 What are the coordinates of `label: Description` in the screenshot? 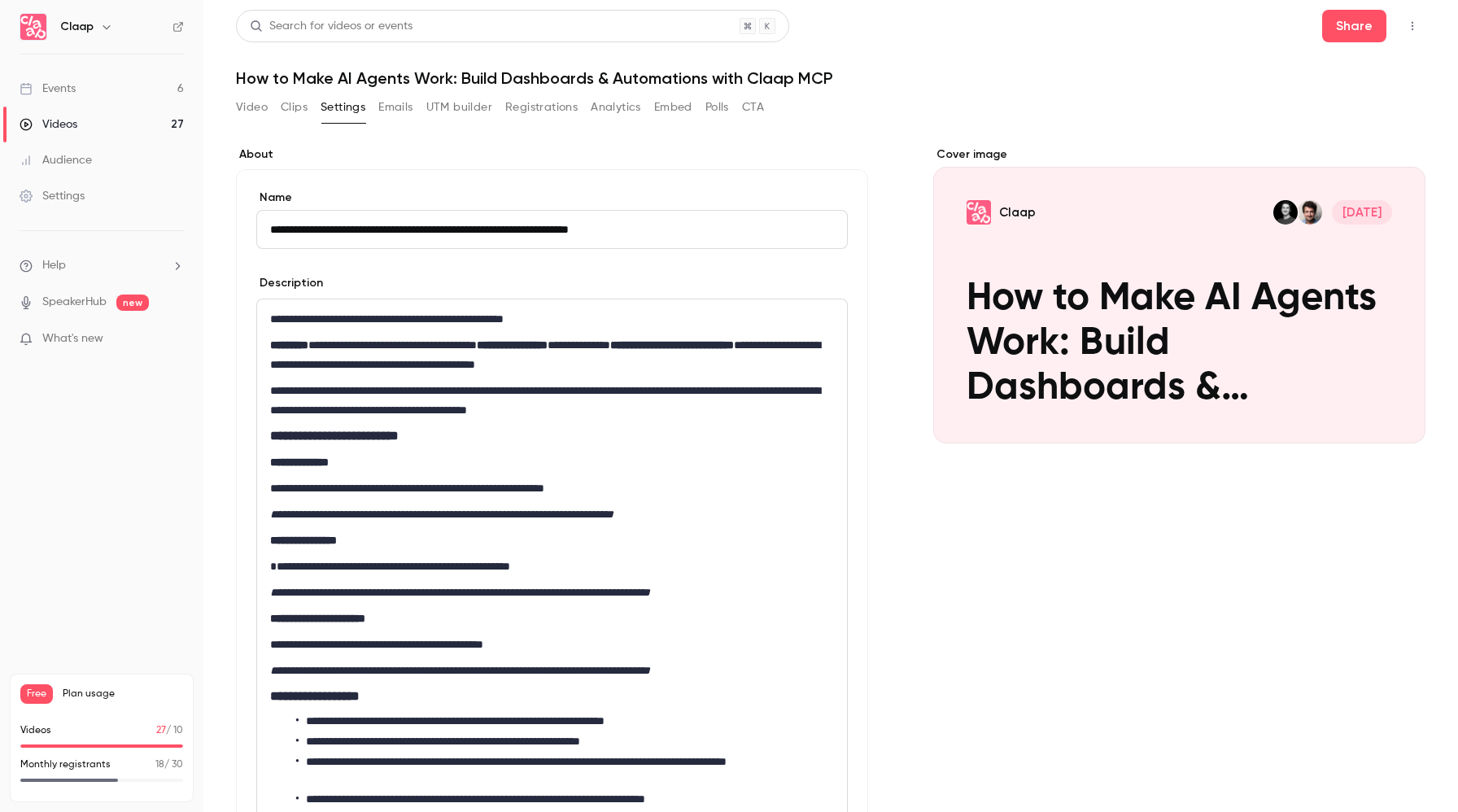 It's located at (289, 283).